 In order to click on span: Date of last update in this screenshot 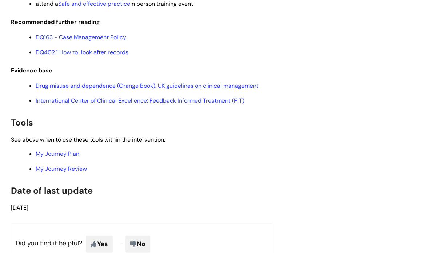, I will do `click(52, 190)`.